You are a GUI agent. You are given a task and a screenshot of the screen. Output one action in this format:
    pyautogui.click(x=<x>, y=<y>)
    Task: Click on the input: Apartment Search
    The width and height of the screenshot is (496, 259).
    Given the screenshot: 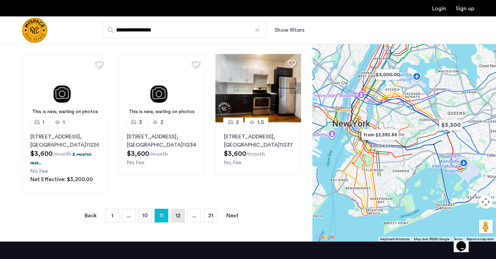 What is the action you would take?
    pyautogui.click(x=184, y=30)
    